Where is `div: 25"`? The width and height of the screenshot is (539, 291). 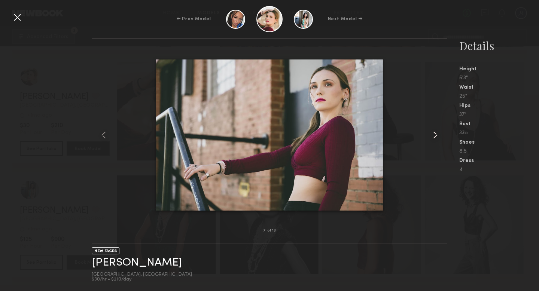 div: 25" is located at coordinates (499, 97).